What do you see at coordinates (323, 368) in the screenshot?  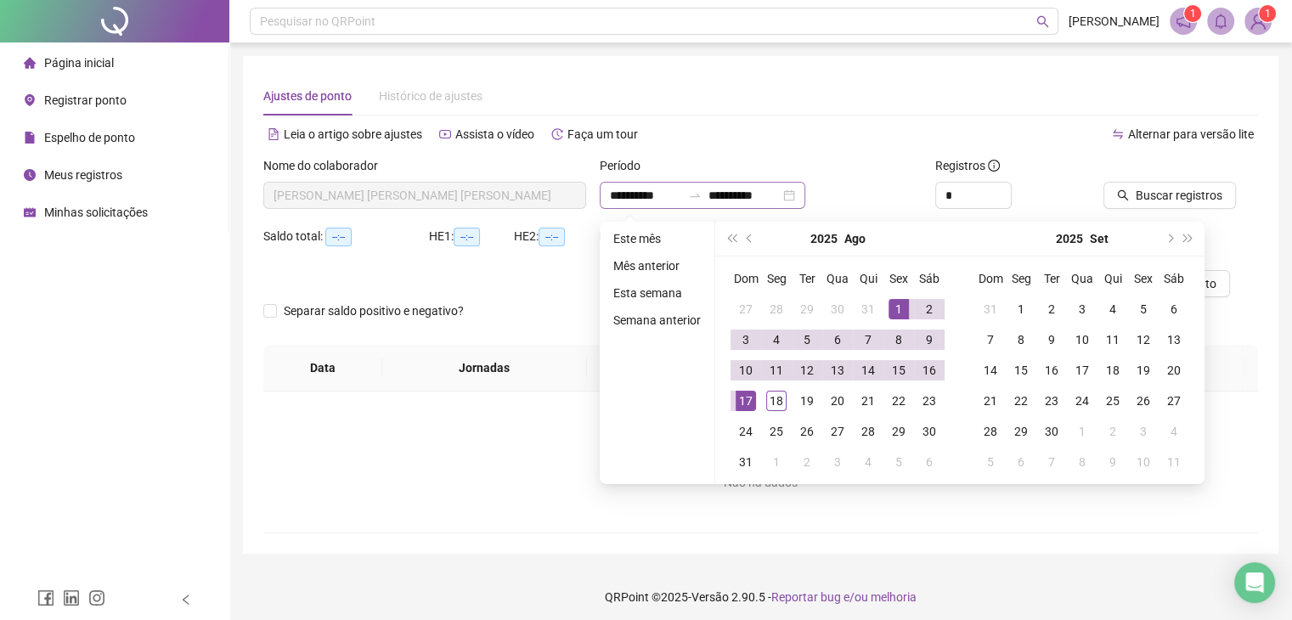 I see `th: Data` at bounding box center [323, 368].